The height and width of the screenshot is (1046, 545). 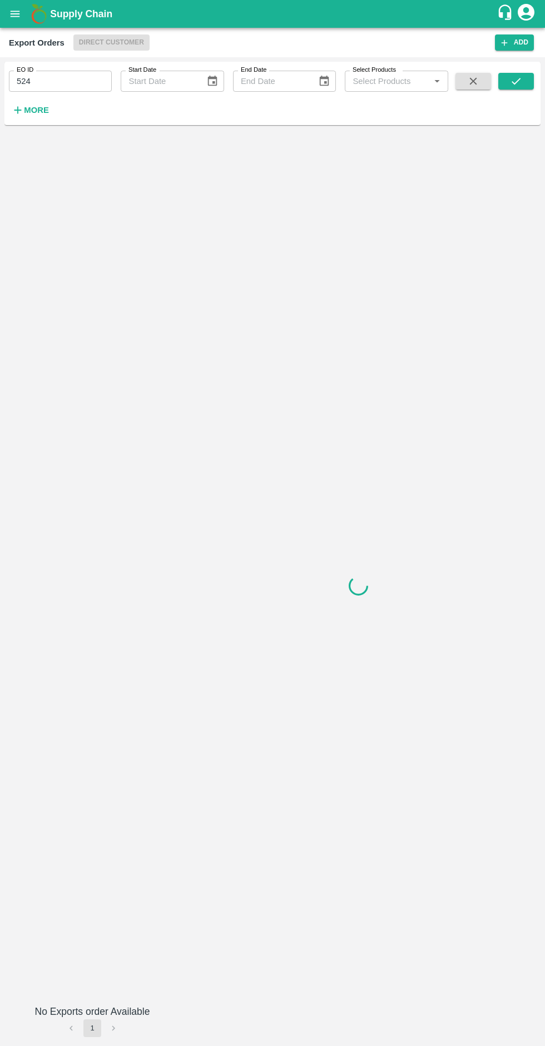 What do you see at coordinates (92, 1029) in the screenshot?
I see `nav: pagination navigation` at bounding box center [92, 1029].